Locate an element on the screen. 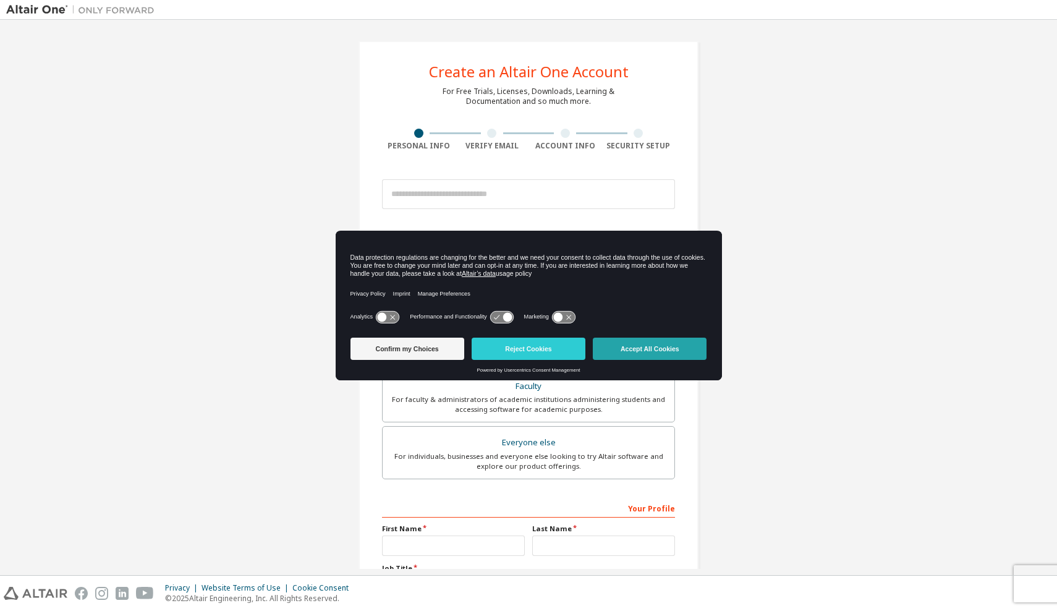 This screenshot has width=1057, height=611. div: For faculty & administrators of academic institutions administering students and accessing softwa... is located at coordinates (529, 404).